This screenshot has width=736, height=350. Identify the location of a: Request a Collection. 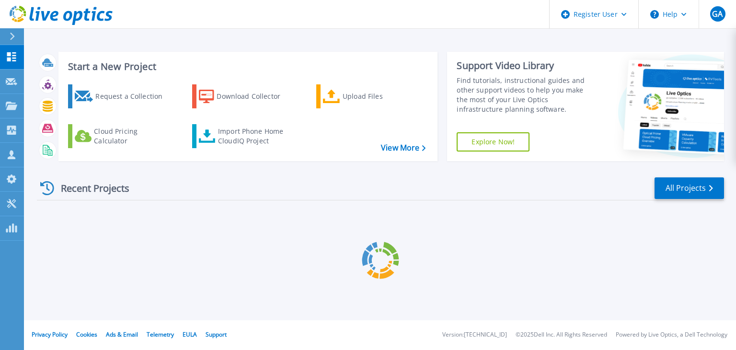
(121, 96).